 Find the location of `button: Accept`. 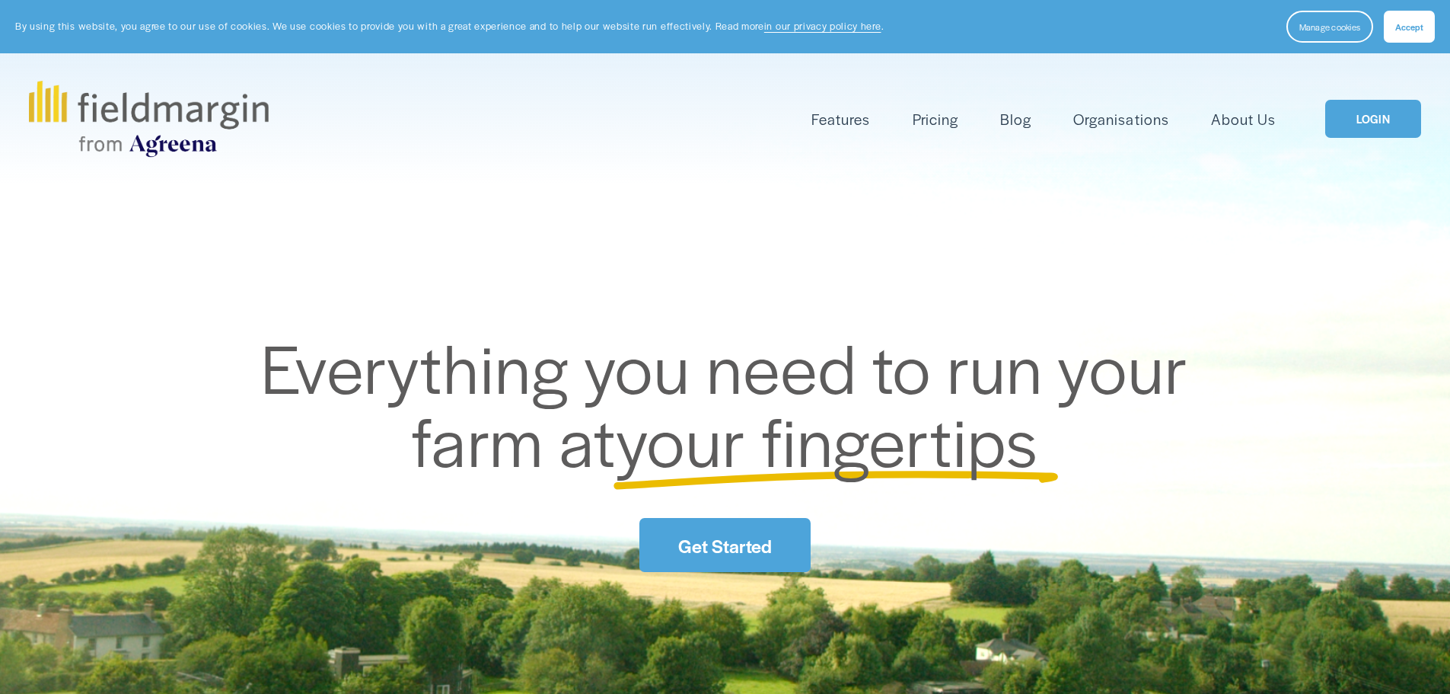

button: Accept is located at coordinates (1409, 27).